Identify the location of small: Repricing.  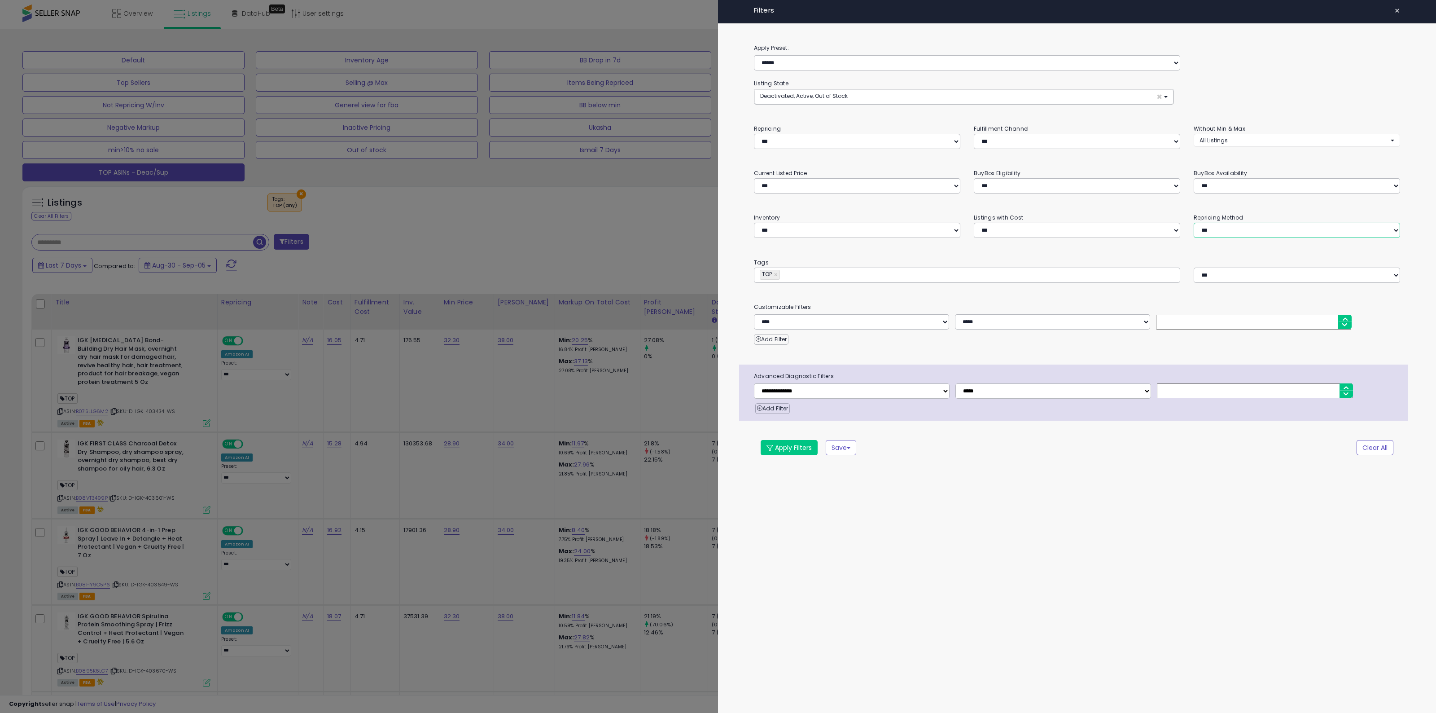
(767, 128).